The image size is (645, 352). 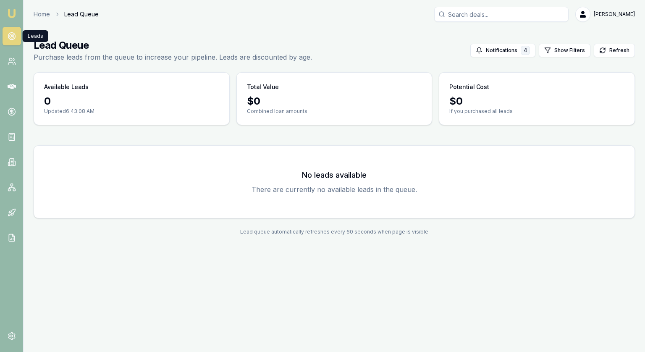 What do you see at coordinates (172, 57) in the screenshot?
I see `p: Purchase leads from the queue to increase your pipeline. Leads are discounted by age.` at bounding box center [172, 57].